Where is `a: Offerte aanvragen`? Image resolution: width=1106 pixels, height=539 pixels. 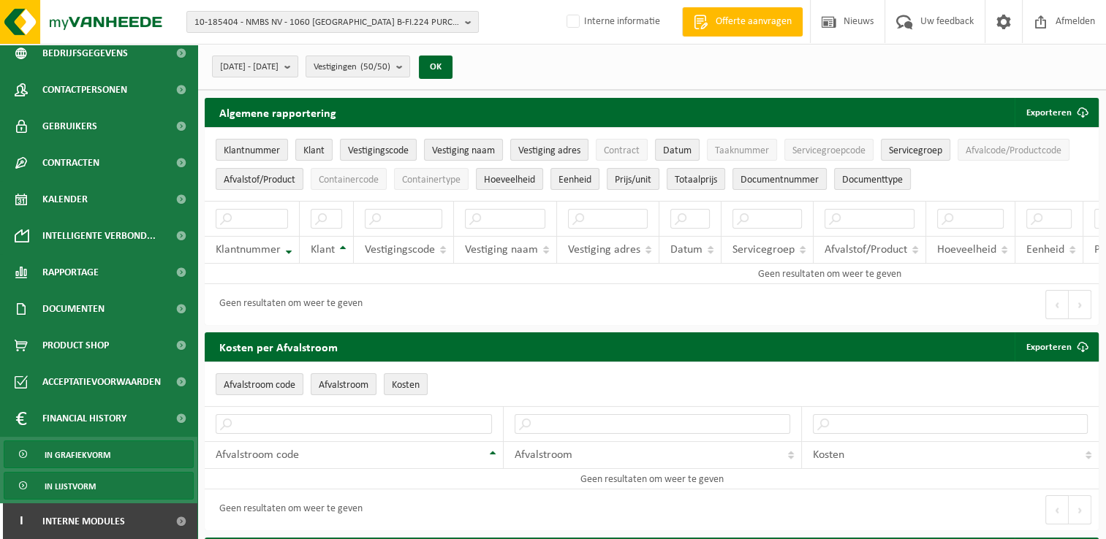
a: Offerte aanvragen is located at coordinates (742, 22).